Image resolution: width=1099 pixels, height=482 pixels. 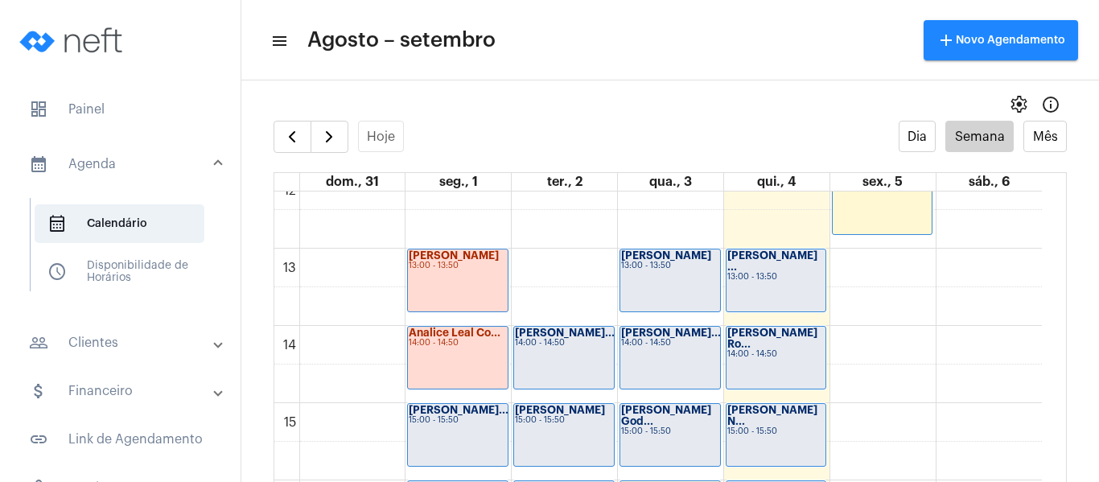 I want to click on a: 5 de setembro de 2025, so click(x=883, y=182).